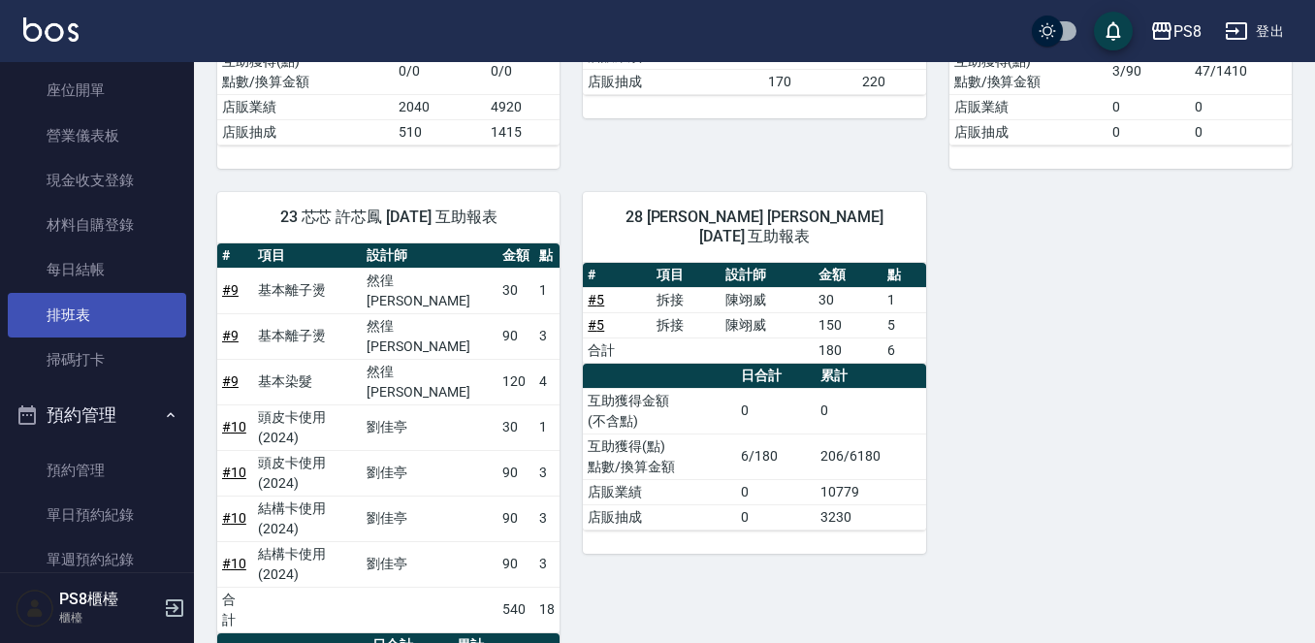  What do you see at coordinates (1148, 71) in the screenshot?
I see `td: 3/90` at bounding box center [1148, 71].